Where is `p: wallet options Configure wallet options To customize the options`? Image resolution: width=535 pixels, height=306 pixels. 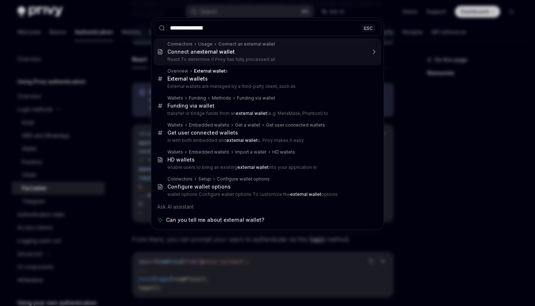
p: wallet options Configure wallet options To customize the options is located at coordinates (267, 194).